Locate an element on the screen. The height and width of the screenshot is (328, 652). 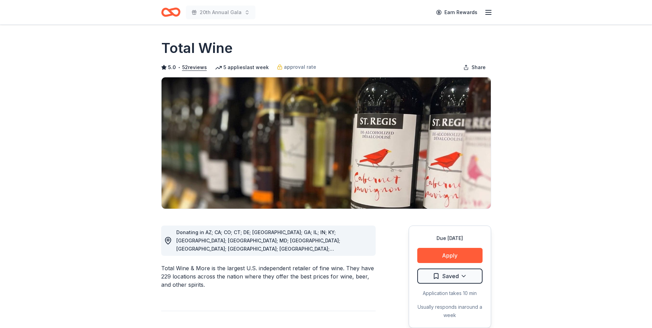
span: approval rate is located at coordinates (300, 67).